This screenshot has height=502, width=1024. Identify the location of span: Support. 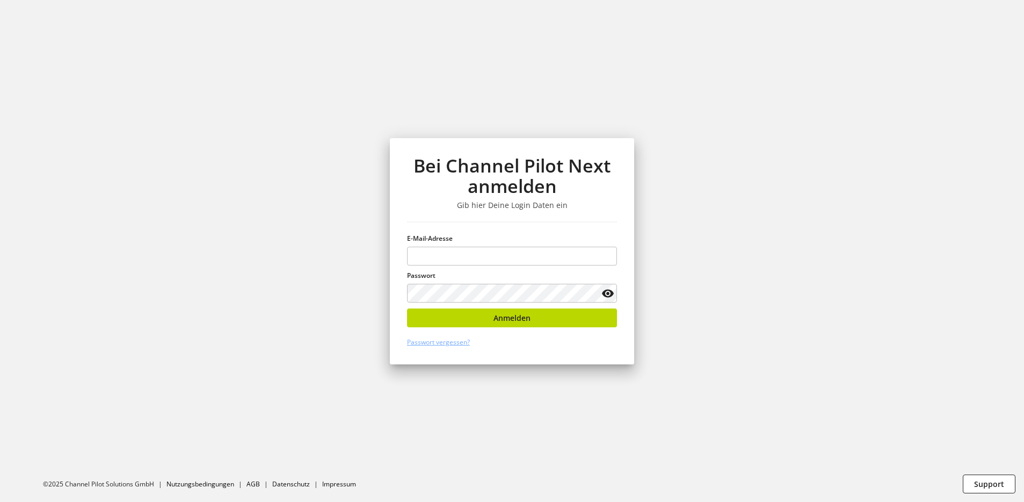
(989, 483).